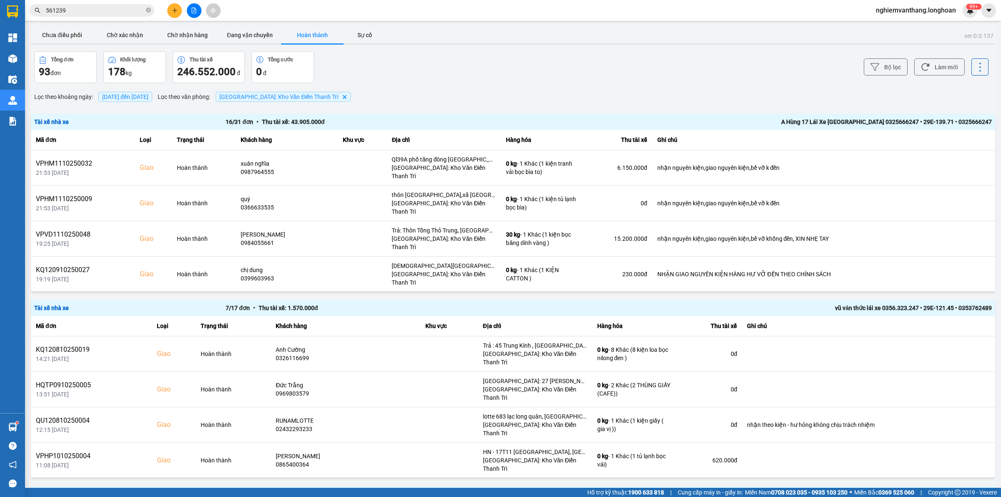  Describe the element at coordinates (634, 354) in the screenshot. I see `div: - 8 Khác (8 kiện loa bọc nilong đen )` at that location.